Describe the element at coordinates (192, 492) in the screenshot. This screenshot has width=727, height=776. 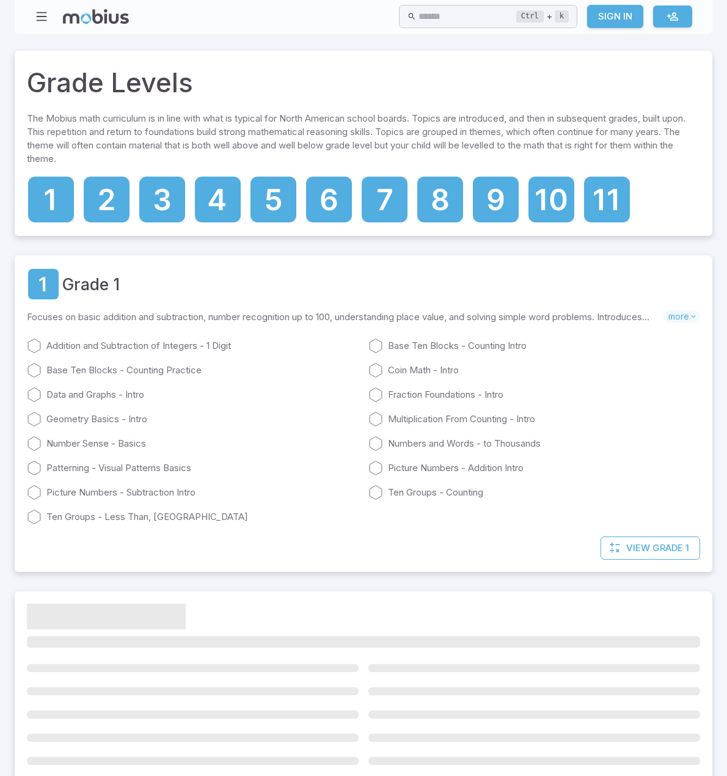
I see `a: Picture Numbers - Subtraction Intro` at that location.